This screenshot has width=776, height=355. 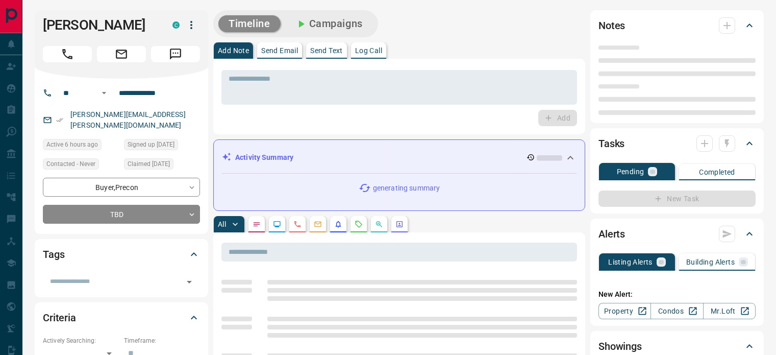 What do you see at coordinates (400, 224) in the screenshot?
I see `svg: Agent Actions` at bounding box center [400, 224].